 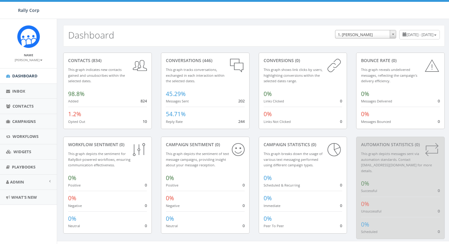 I want to click on small: Links Clicked, so click(x=274, y=101).